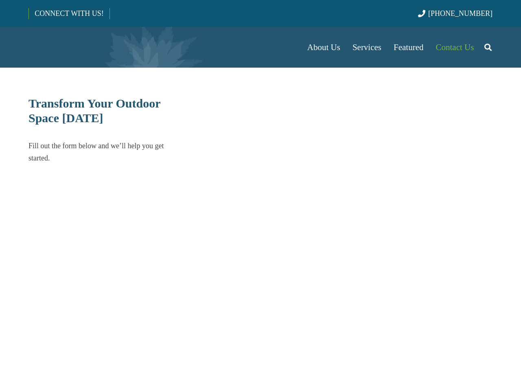 The height and width of the screenshot is (391, 521). What do you see at coordinates (69, 13) in the screenshot?
I see `a: CONNECT WITH US!` at bounding box center [69, 13].